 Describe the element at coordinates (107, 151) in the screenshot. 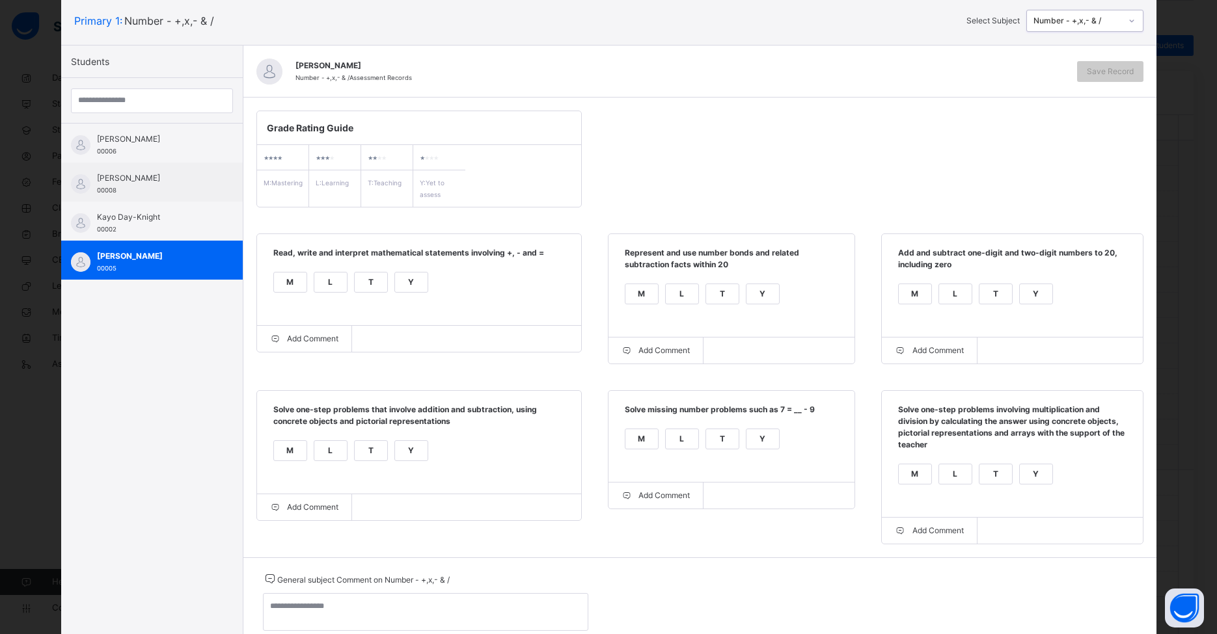

I see `span: 00006` at that location.